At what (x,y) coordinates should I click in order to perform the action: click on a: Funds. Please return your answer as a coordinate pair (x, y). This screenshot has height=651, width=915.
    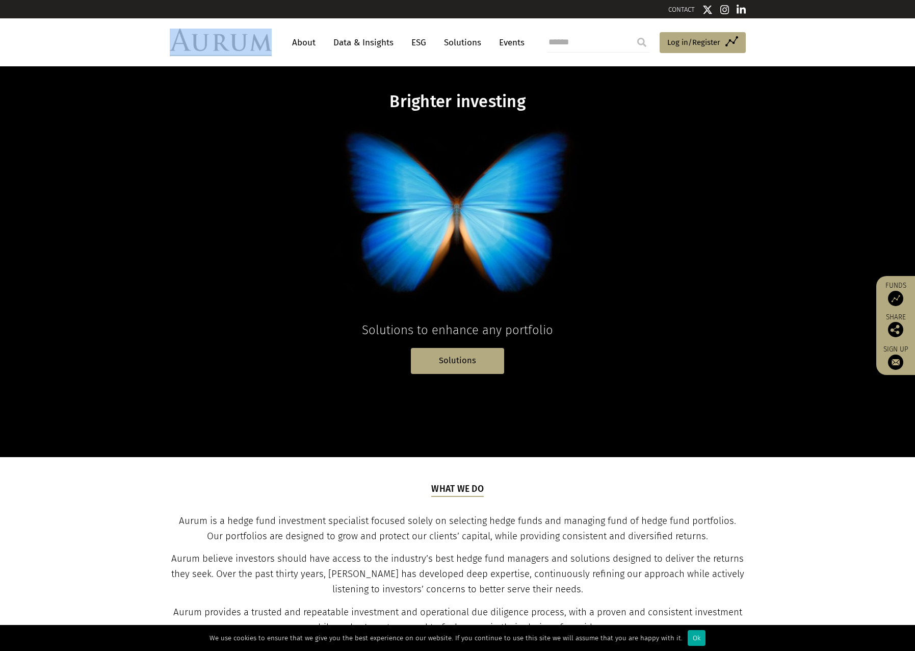
    Looking at the image, I should click on (896, 293).